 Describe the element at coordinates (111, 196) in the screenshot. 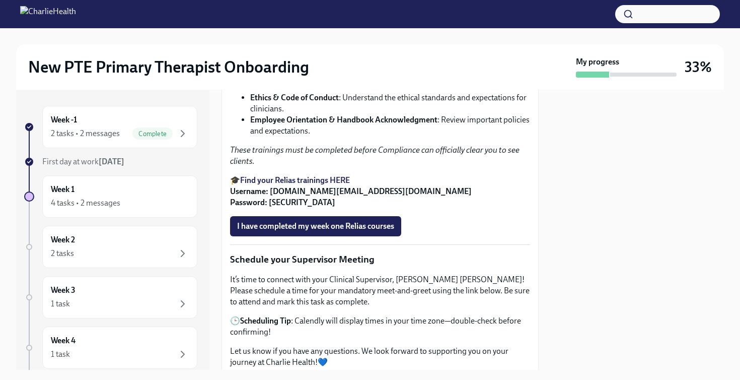

I see `a: Week 14 tasks • 2 messages` at that location.